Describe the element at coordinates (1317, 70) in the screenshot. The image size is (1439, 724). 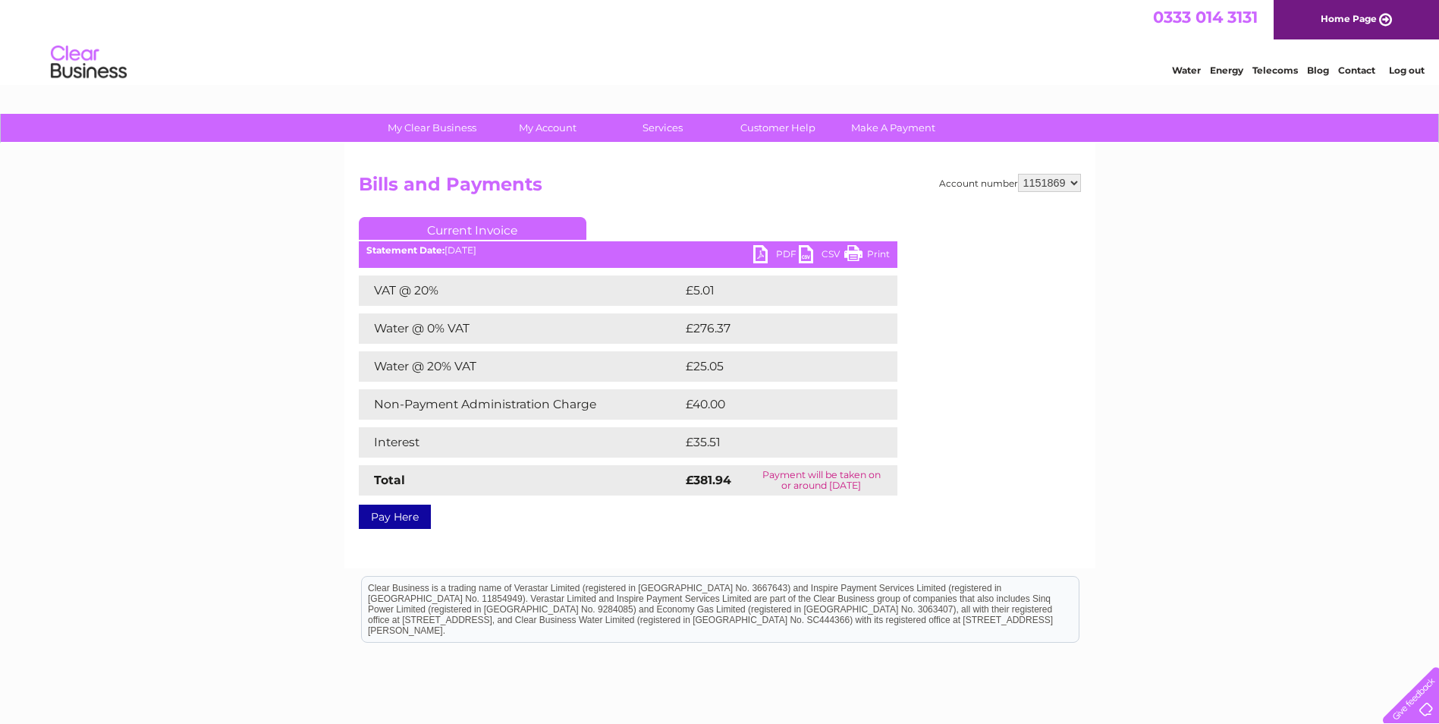
I see `a: Blog` at that location.